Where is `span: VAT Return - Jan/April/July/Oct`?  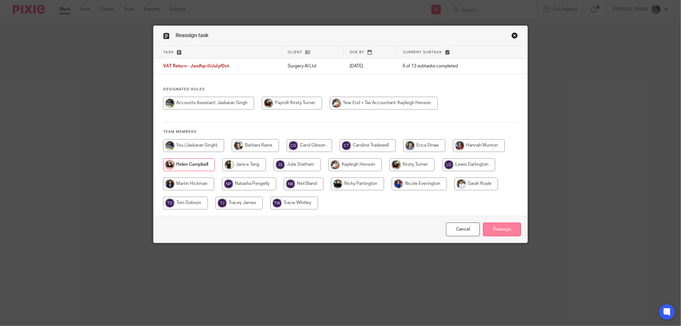 span: VAT Return - Jan/April/July/Oct is located at coordinates (196, 66).